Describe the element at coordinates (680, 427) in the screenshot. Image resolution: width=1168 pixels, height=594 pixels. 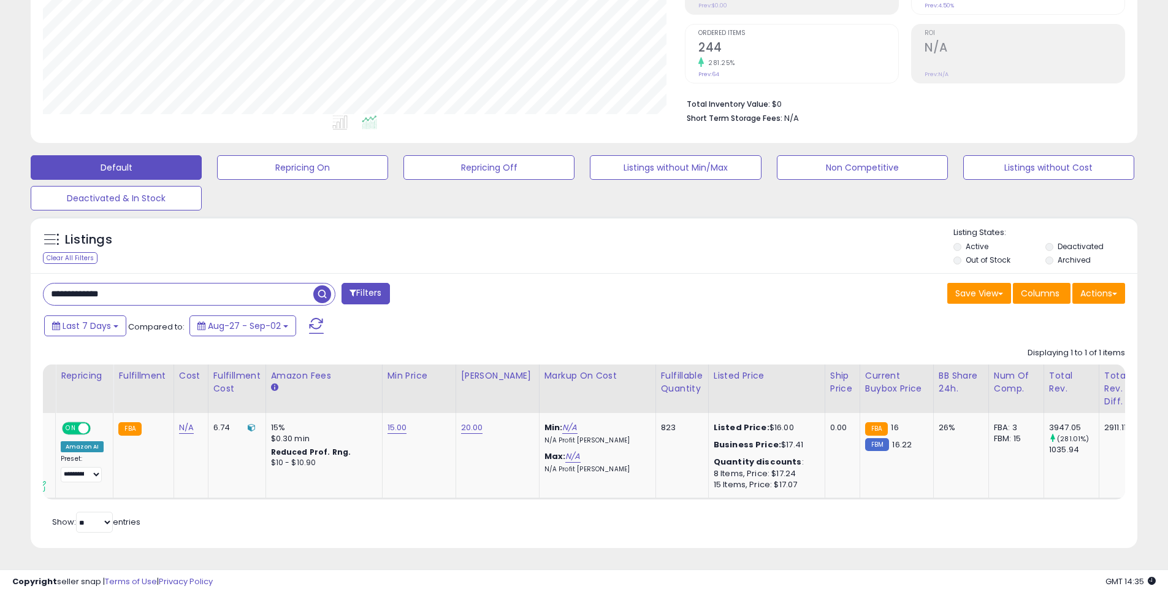
I see `div: 823` at that location.